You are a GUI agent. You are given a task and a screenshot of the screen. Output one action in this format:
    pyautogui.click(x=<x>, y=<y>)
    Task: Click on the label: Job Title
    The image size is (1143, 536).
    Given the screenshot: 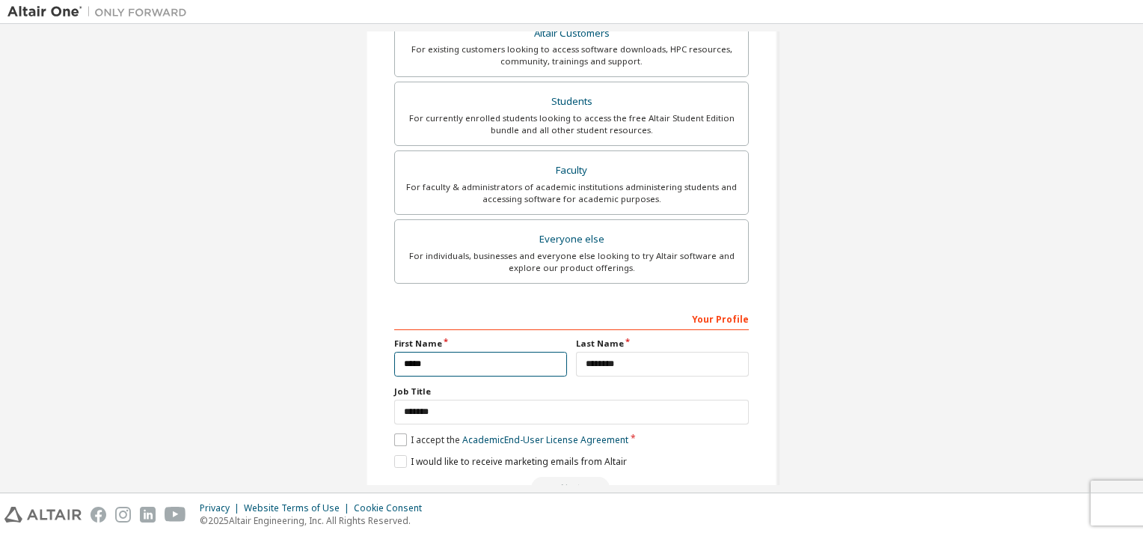 What is the action you would take?
    pyautogui.click(x=572, y=391)
    